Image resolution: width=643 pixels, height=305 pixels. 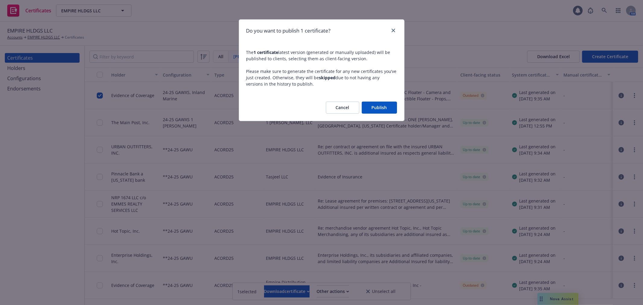 I want to click on p: The latest version (generated or manually uploaded) will be published to clients, selecting them ..., so click(x=321, y=55).